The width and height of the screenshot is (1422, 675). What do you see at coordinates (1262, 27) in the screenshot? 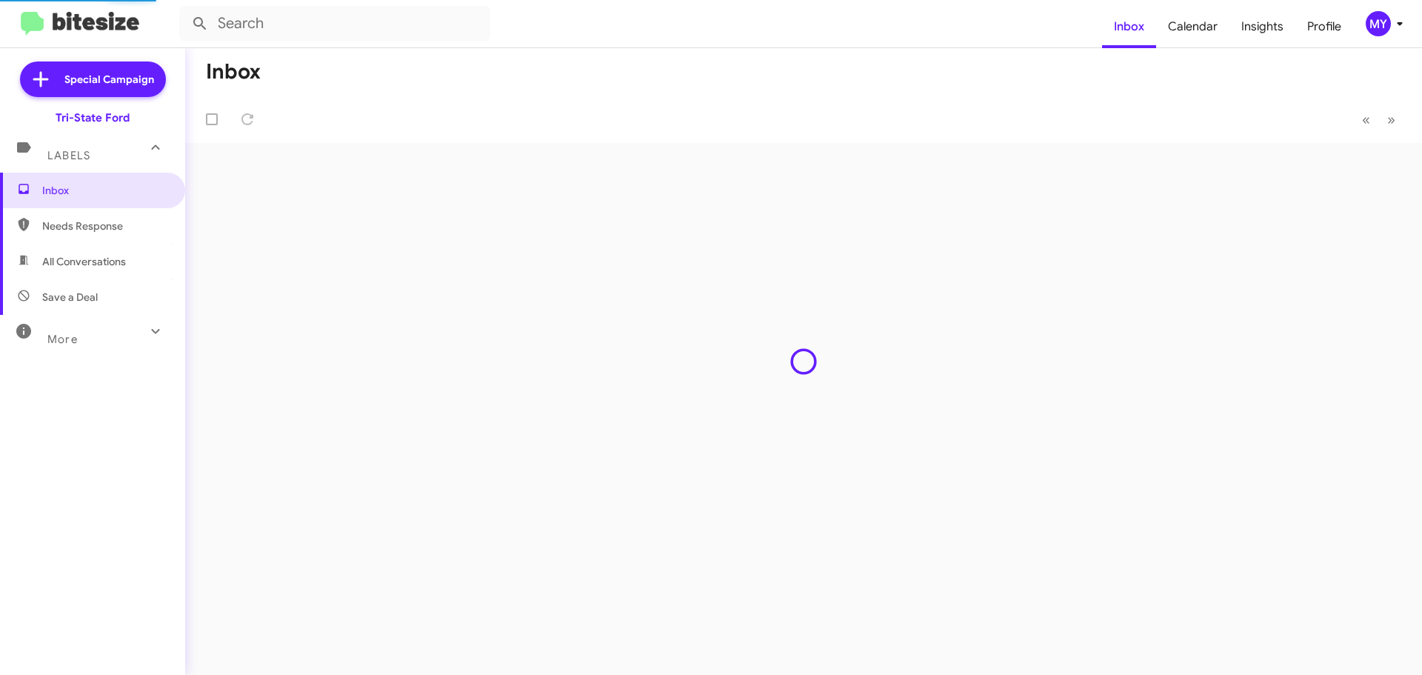
I see `a: Insights` at bounding box center [1262, 27].